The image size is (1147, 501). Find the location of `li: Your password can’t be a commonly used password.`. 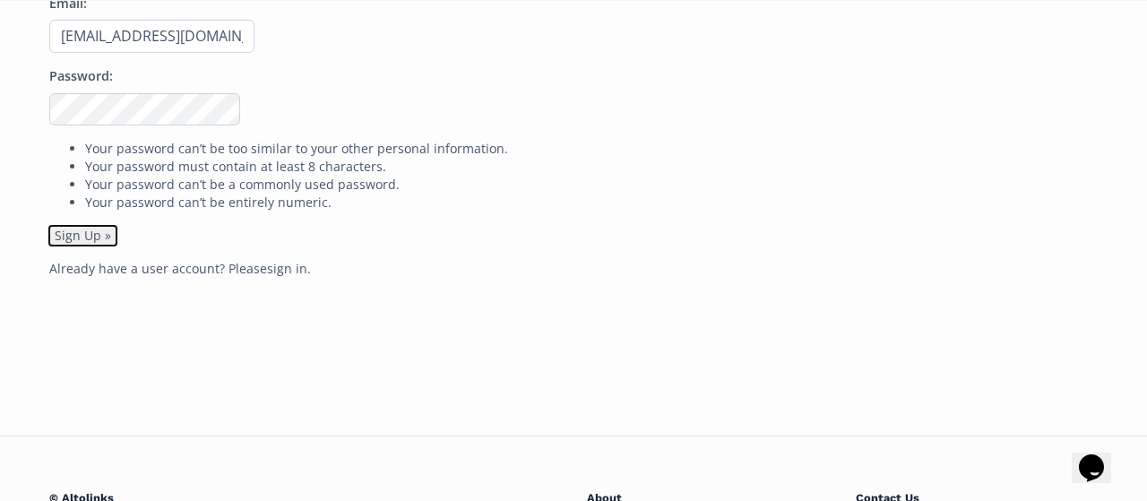

li: Your password can’t be a commonly used password. is located at coordinates (591, 185).